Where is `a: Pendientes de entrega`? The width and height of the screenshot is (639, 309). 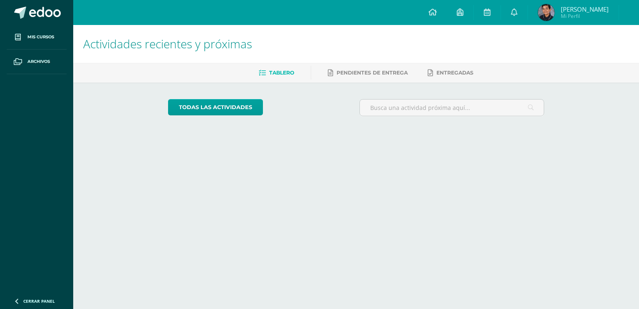 a: Pendientes de entrega is located at coordinates (368, 73).